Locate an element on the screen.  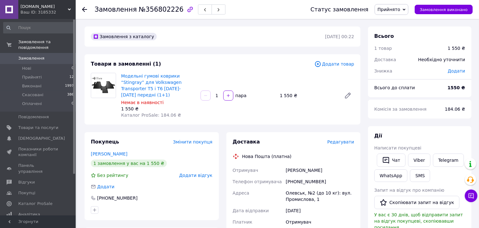
div: Замовлення з каталогу is located at coordinates (124, 37).